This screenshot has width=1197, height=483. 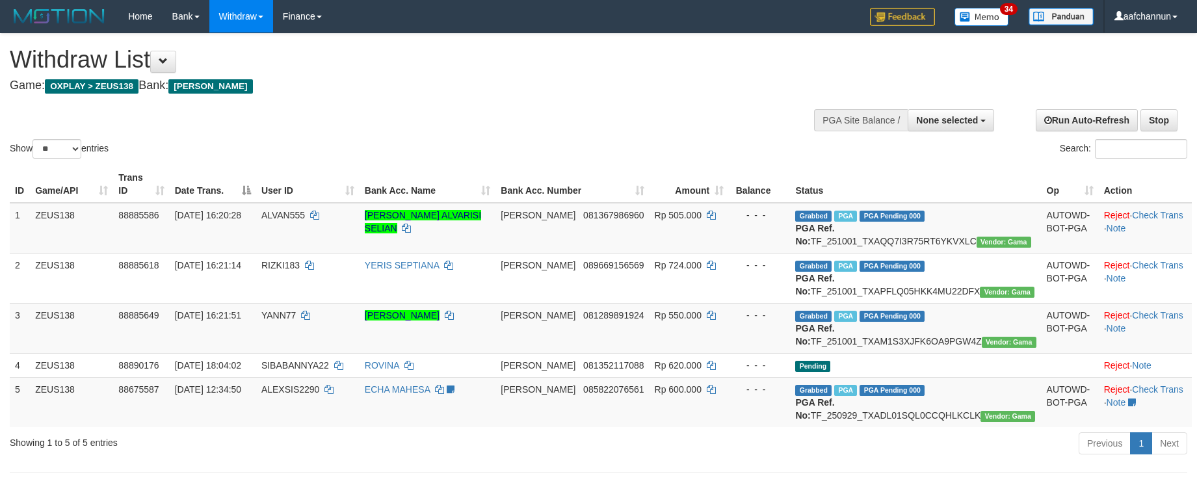 I want to click on span: Rp 550.000, so click(x=678, y=315).